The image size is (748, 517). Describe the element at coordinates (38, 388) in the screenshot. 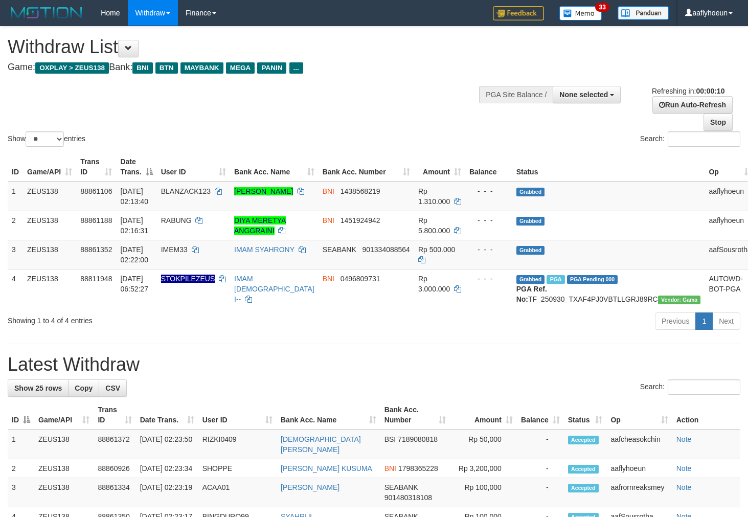

I see `a: Show 25 rows` at that location.